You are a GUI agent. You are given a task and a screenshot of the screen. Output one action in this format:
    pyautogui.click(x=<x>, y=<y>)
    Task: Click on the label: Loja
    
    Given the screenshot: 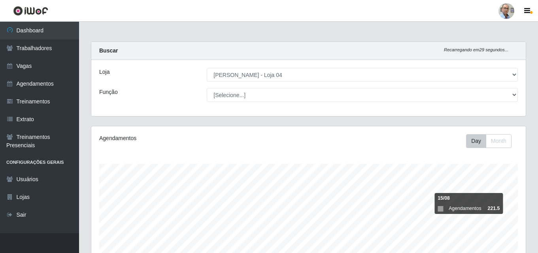 What is the action you would take?
    pyautogui.click(x=104, y=72)
    